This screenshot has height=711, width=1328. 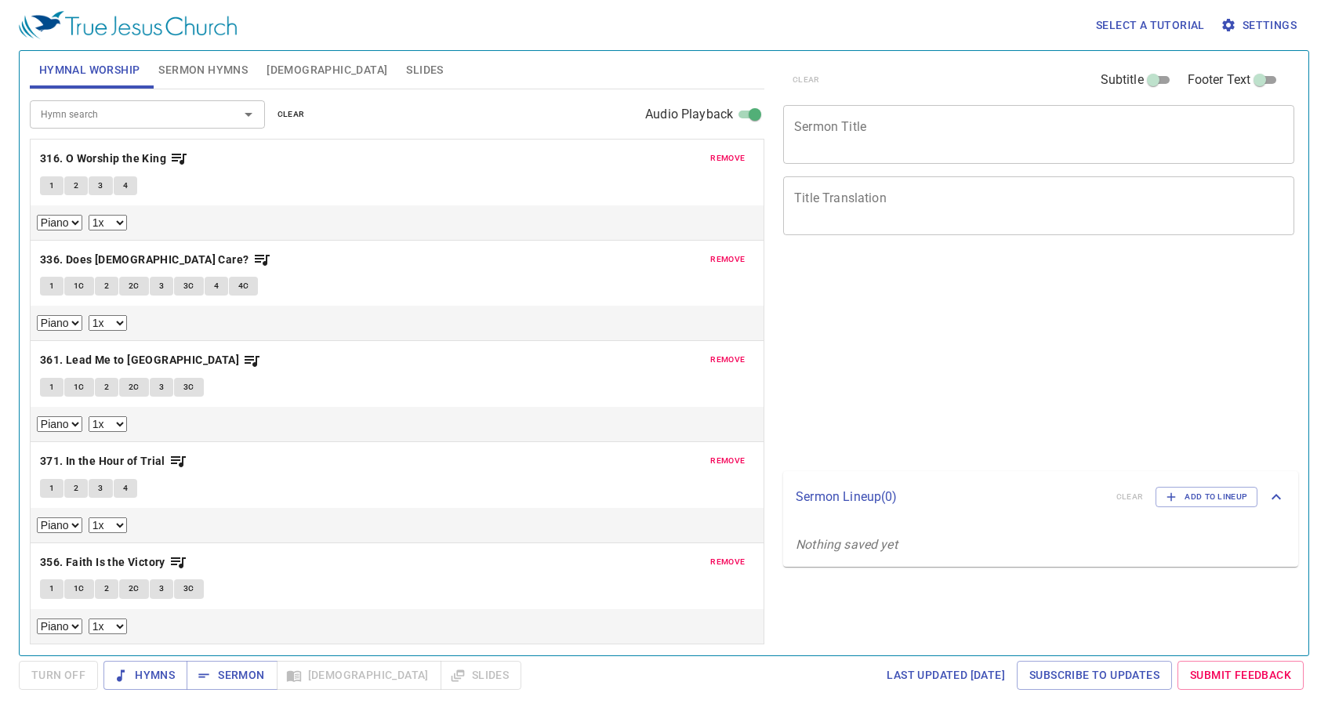 What do you see at coordinates (244, 286) in the screenshot?
I see `span: 4C` at bounding box center [244, 286].